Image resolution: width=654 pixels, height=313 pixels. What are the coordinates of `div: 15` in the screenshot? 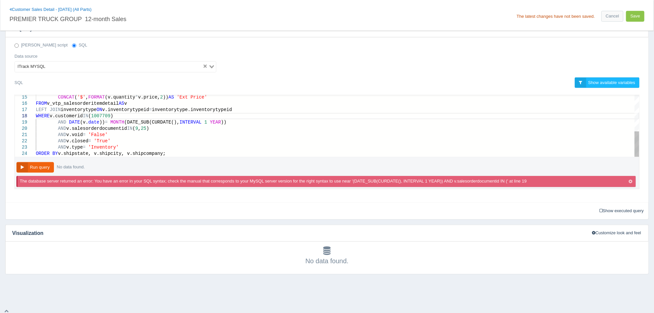 It's located at (21, 97).